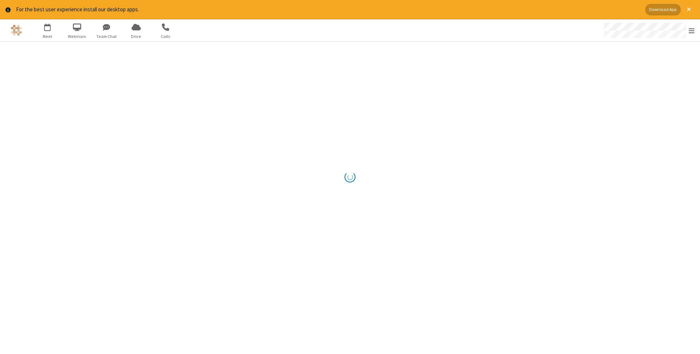 This screenshot has width=700, height=354. Describe the element at coordinates (649, 30) in the screenshot. I see `div: Open menu` at that location.